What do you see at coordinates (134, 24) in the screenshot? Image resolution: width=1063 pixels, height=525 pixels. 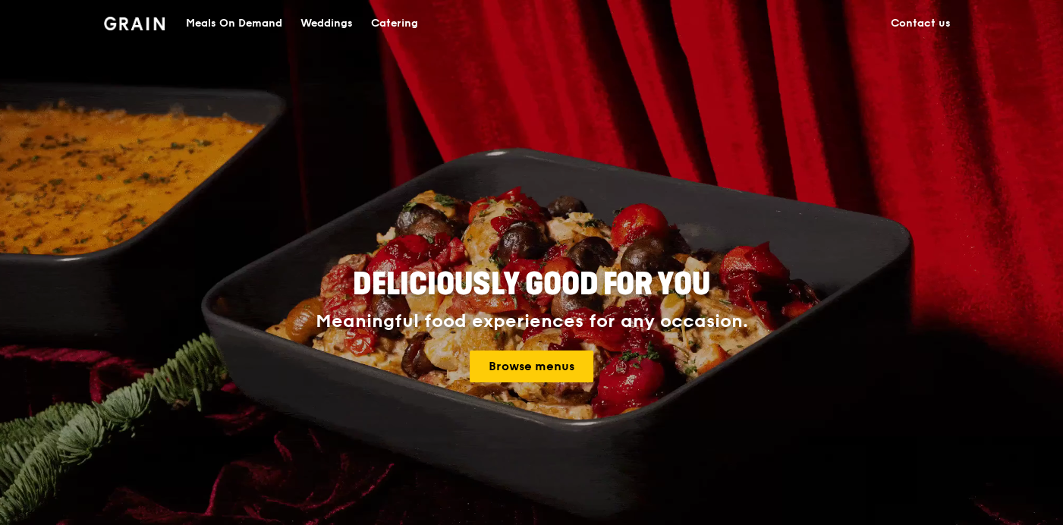 I see `img: Grain` at bounding box center [134, 24].